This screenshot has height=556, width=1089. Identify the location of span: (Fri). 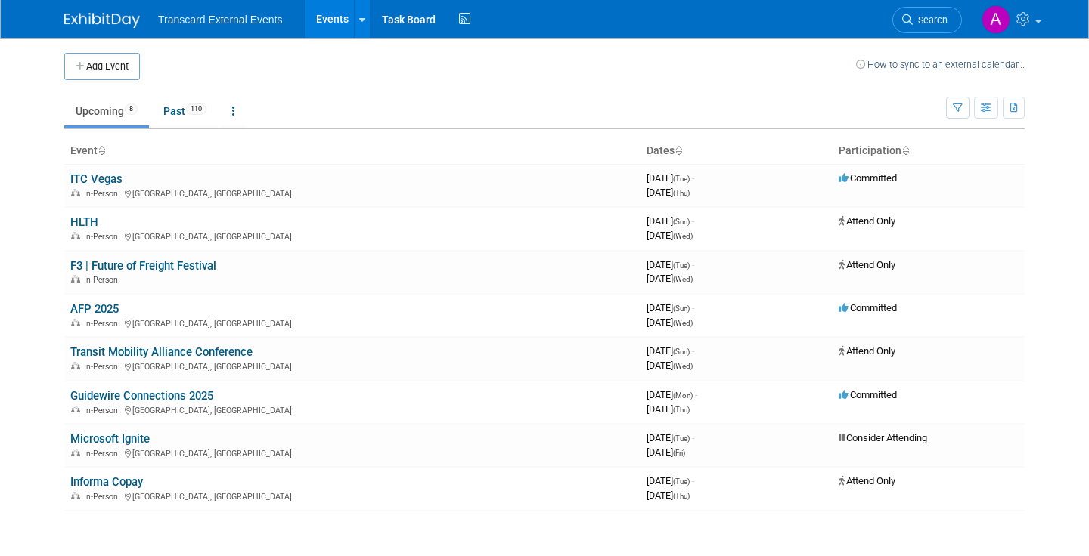
(679, 453).